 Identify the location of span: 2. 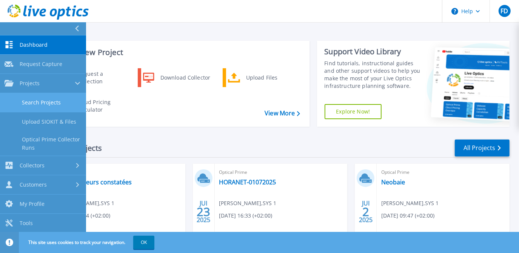
(366, 212).